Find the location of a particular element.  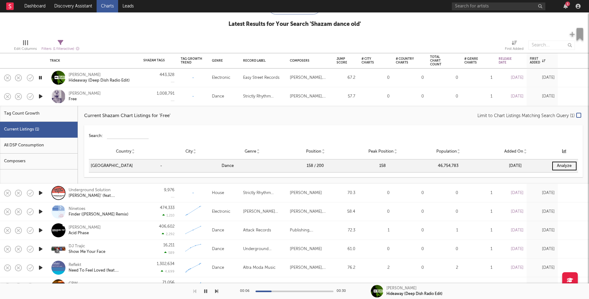

span: City is located at coordinates (189, 152).